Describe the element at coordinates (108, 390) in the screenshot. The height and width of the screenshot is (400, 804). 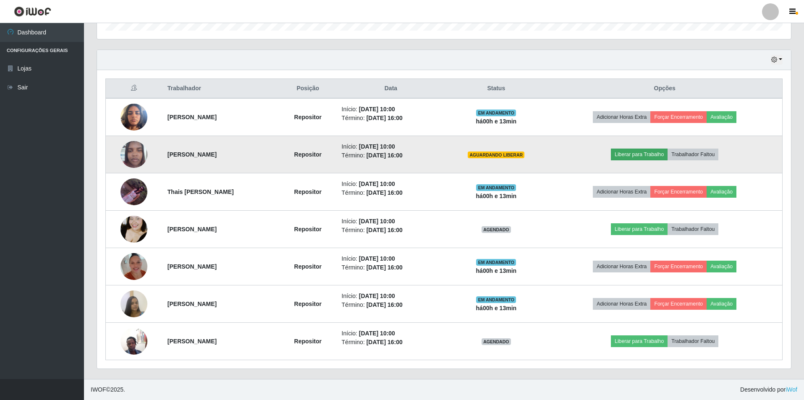
I see `span: © 2025 .` at that location.